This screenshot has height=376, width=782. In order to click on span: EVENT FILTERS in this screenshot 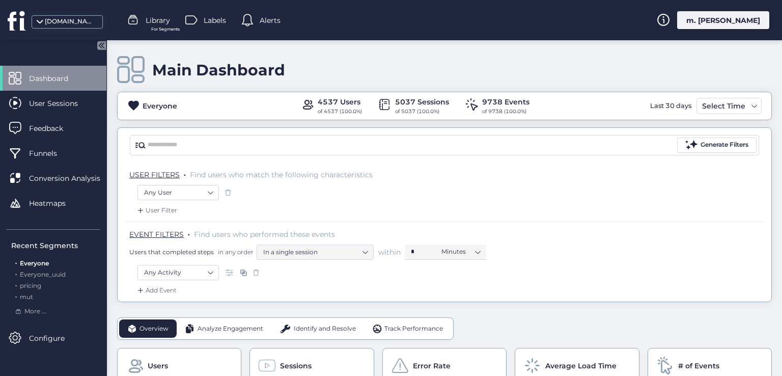, I will do `click(156, 234)`.